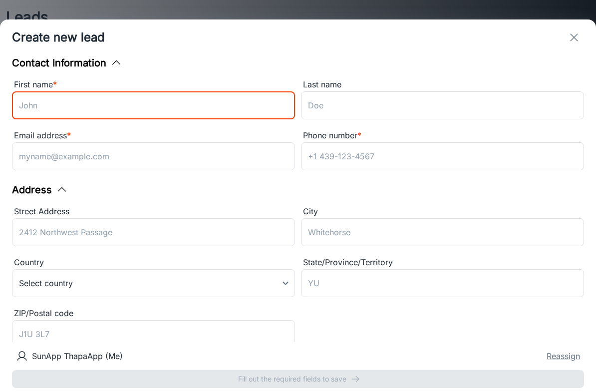 The height and width of the screenshot is (392, 596). I want to click on button: exit, so click(575, 37).